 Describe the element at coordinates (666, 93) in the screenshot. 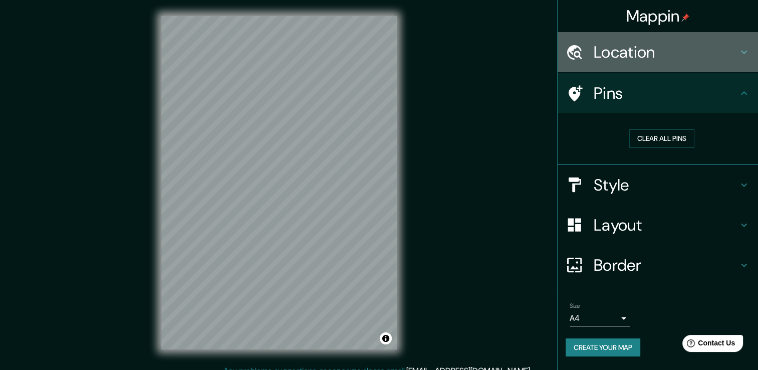

I see `h4: Pins` at that location.